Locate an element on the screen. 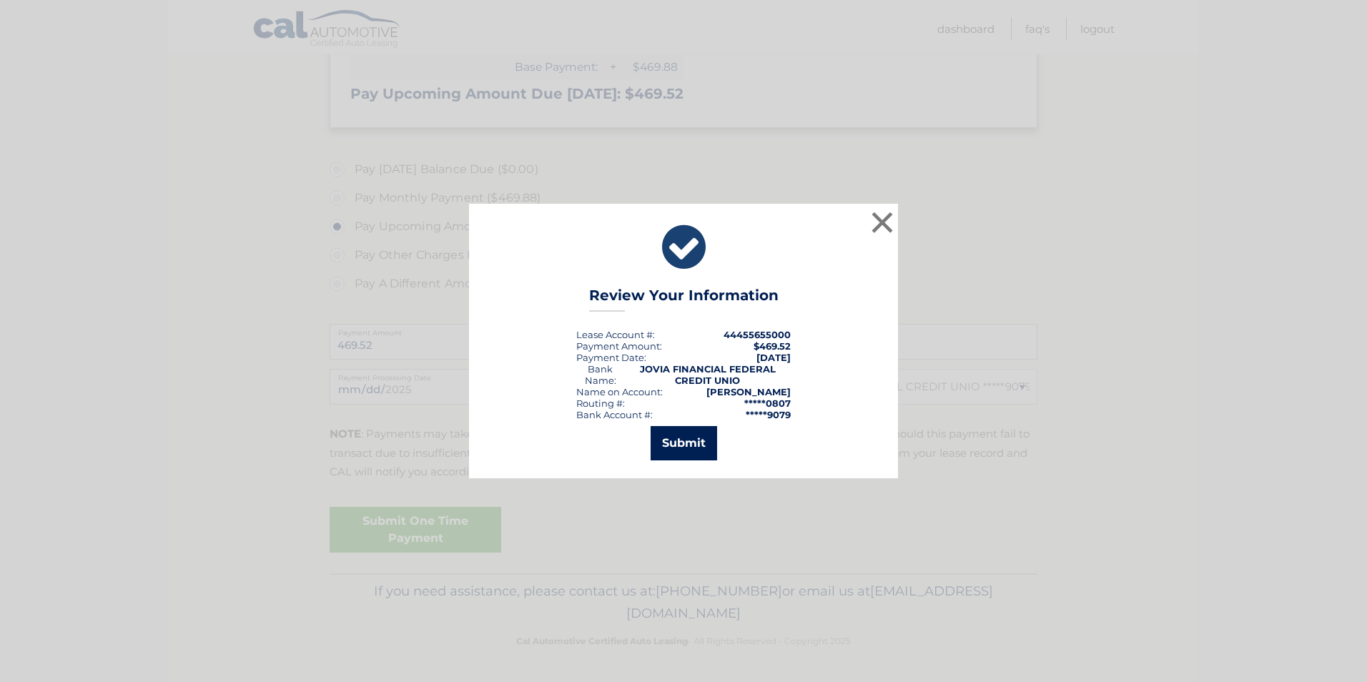 Image resolution: width=1367 pixels, height=682 pixels. span: Payment Date is located at coordinates (610, 358).